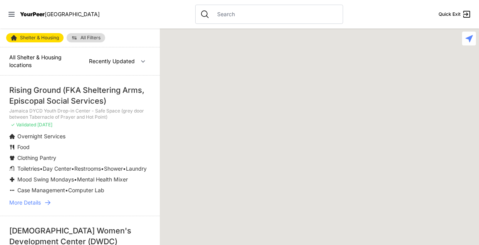 The height and width of the screenshot is (245, 479). I want to click on p: Jamaica DYCD Youth Drop-in Center - Safe Space (grey door between Tabernacle of Prayer and Hot Po..., so click(80, 114).